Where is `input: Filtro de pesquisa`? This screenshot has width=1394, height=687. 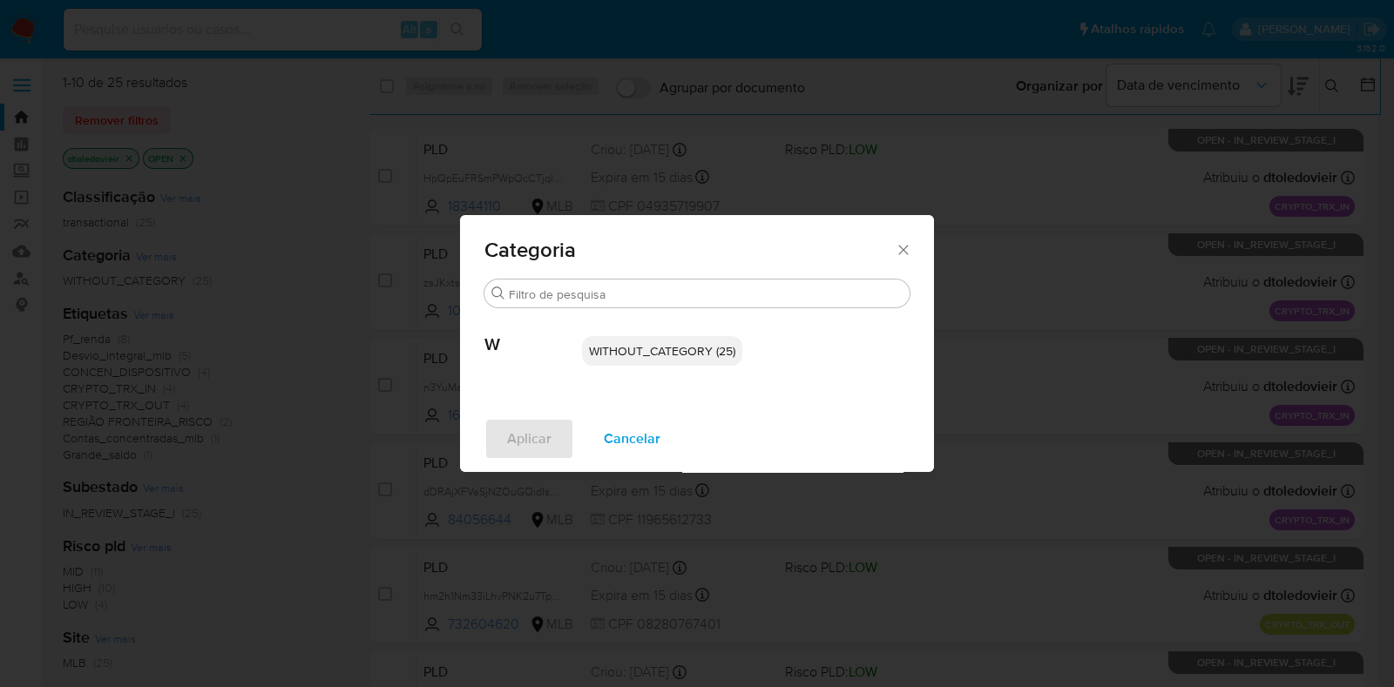
input: Filtro de pesquisa is located at coordinates (706, 294).